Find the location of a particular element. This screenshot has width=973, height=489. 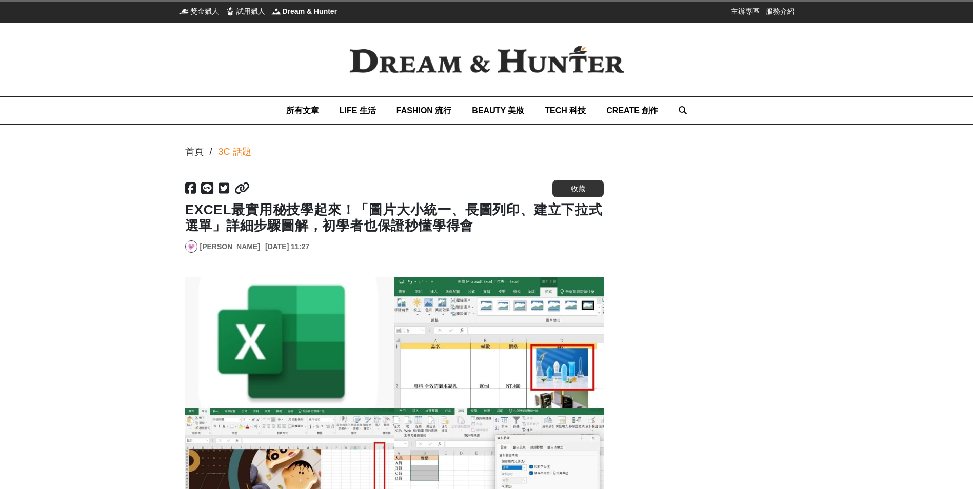

span: BEAUTY 美妝 is located at coordinates (498, 110).